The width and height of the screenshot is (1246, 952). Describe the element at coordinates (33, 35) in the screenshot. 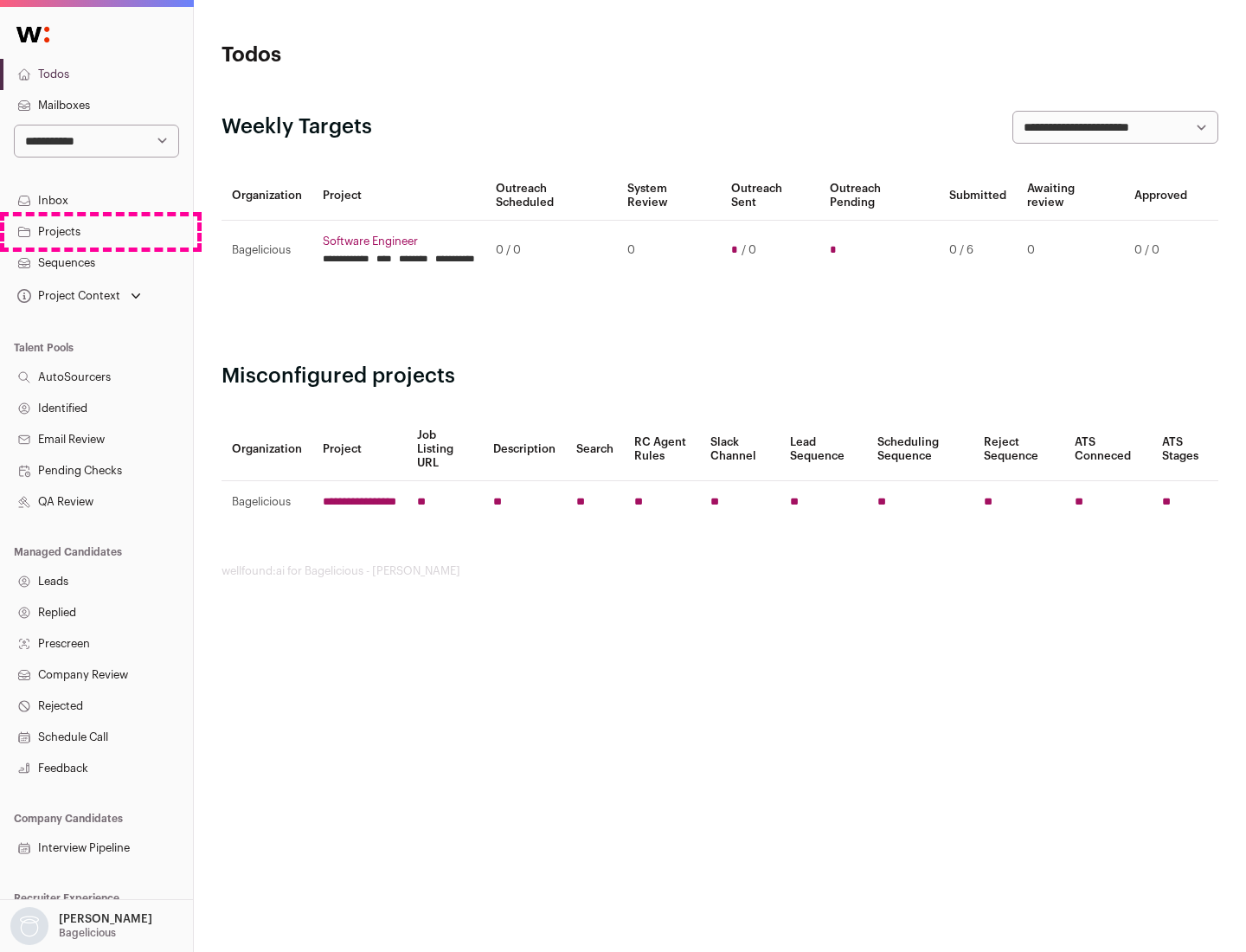

I see `img: Wellfound` at that location.